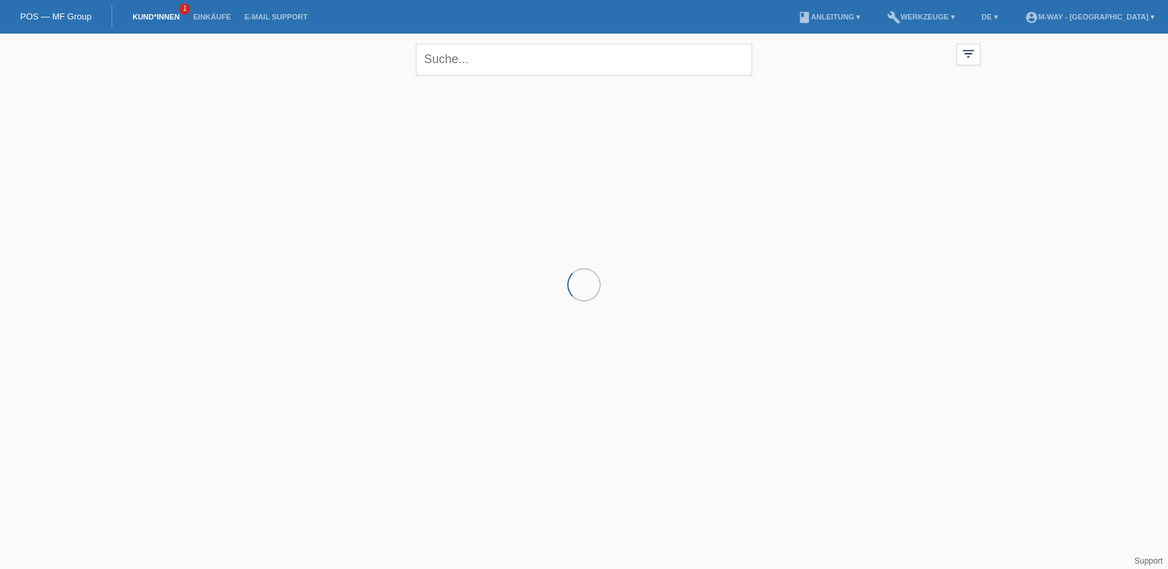 Image resolution: width=1168 pixels, height=569 pixels. Describe the element at coordinates (804, 17) in the screenshot. I see `i: book` at that location.